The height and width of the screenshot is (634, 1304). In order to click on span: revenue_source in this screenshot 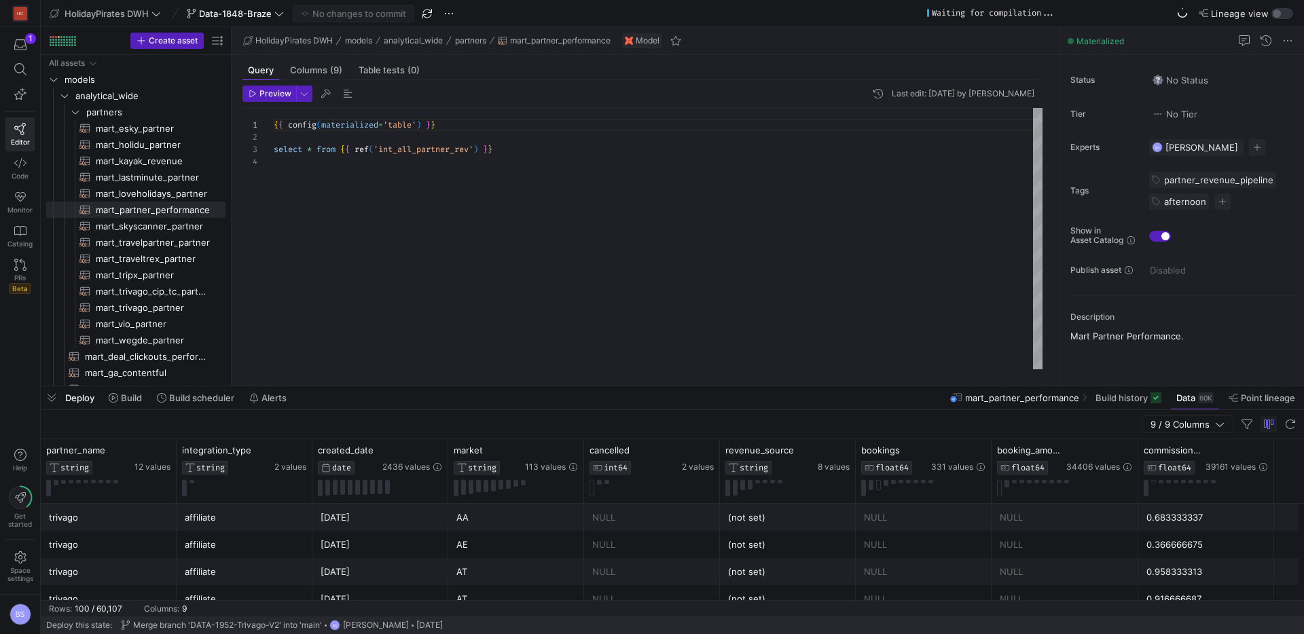, I will do `click(759, 450)`.